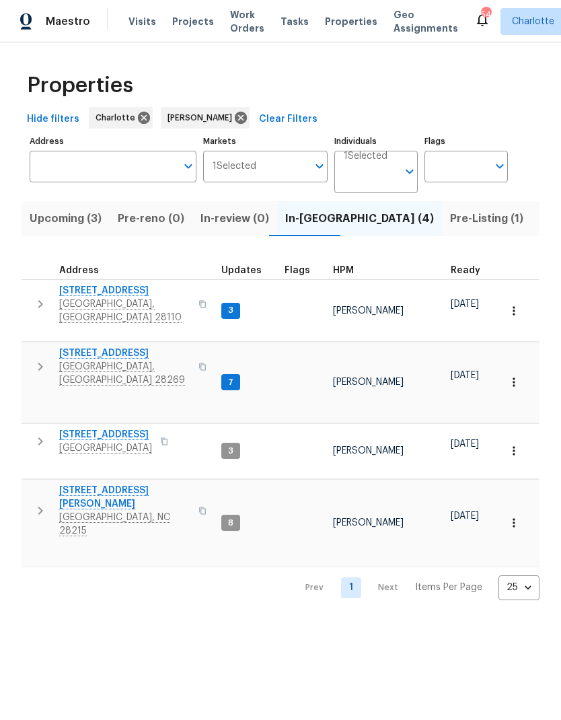 The image size is (561, 720). What do you see at coordinates (151, 219) in the screenshot?
I see `span: Pre-reno (0)` at bounding box center [151, 219].